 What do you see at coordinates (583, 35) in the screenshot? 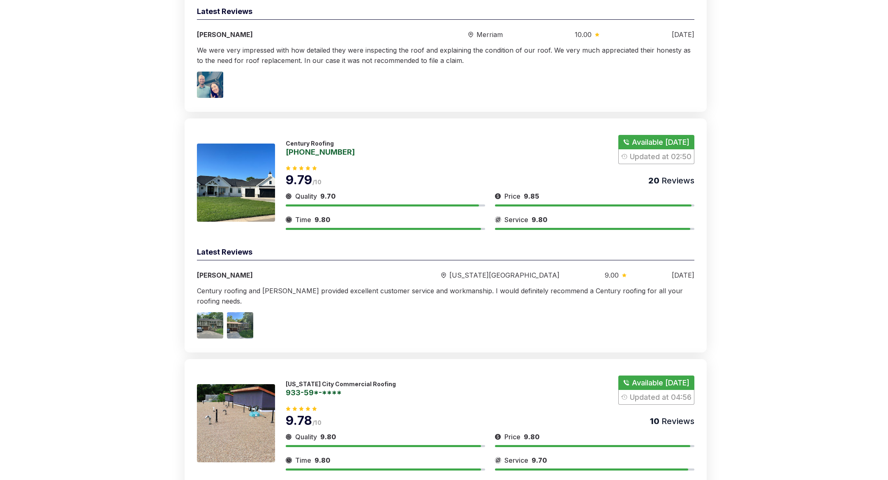
I see `span: 10.00` at bounding box center [583, 35].